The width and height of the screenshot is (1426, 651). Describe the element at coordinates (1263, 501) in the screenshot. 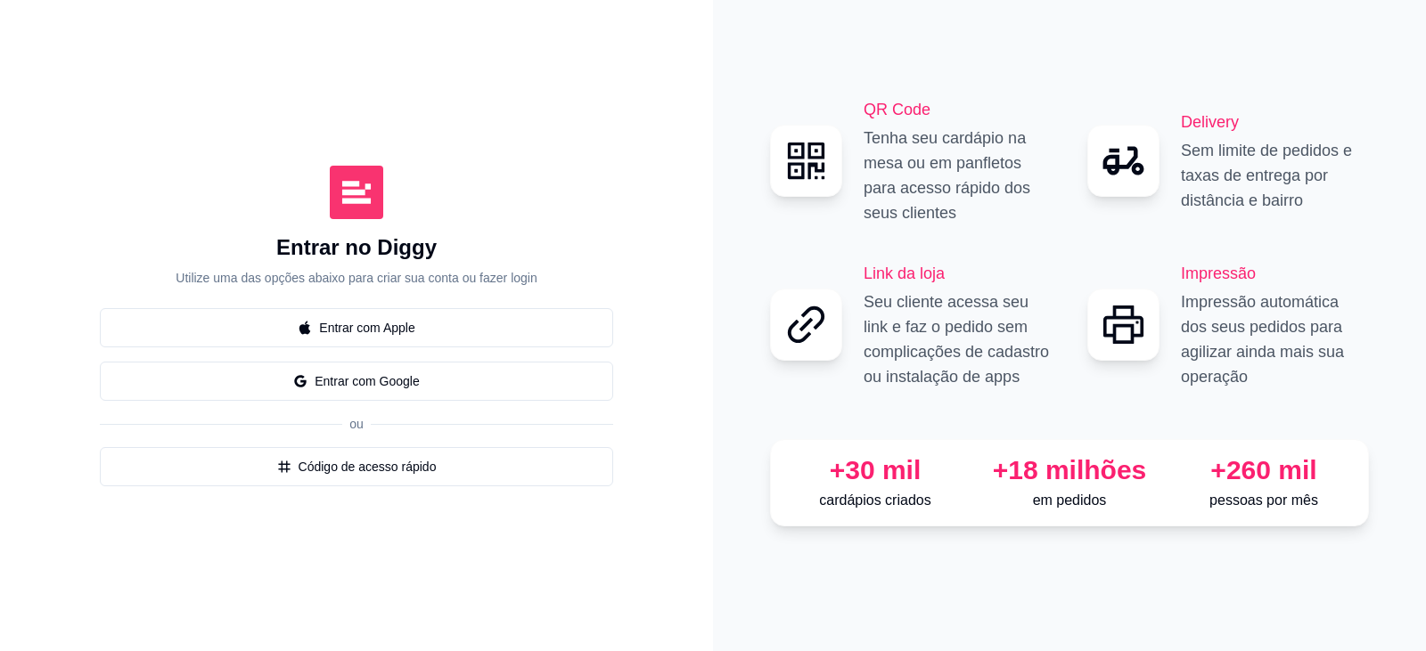

I see `p: pessoas por mês` at that location.